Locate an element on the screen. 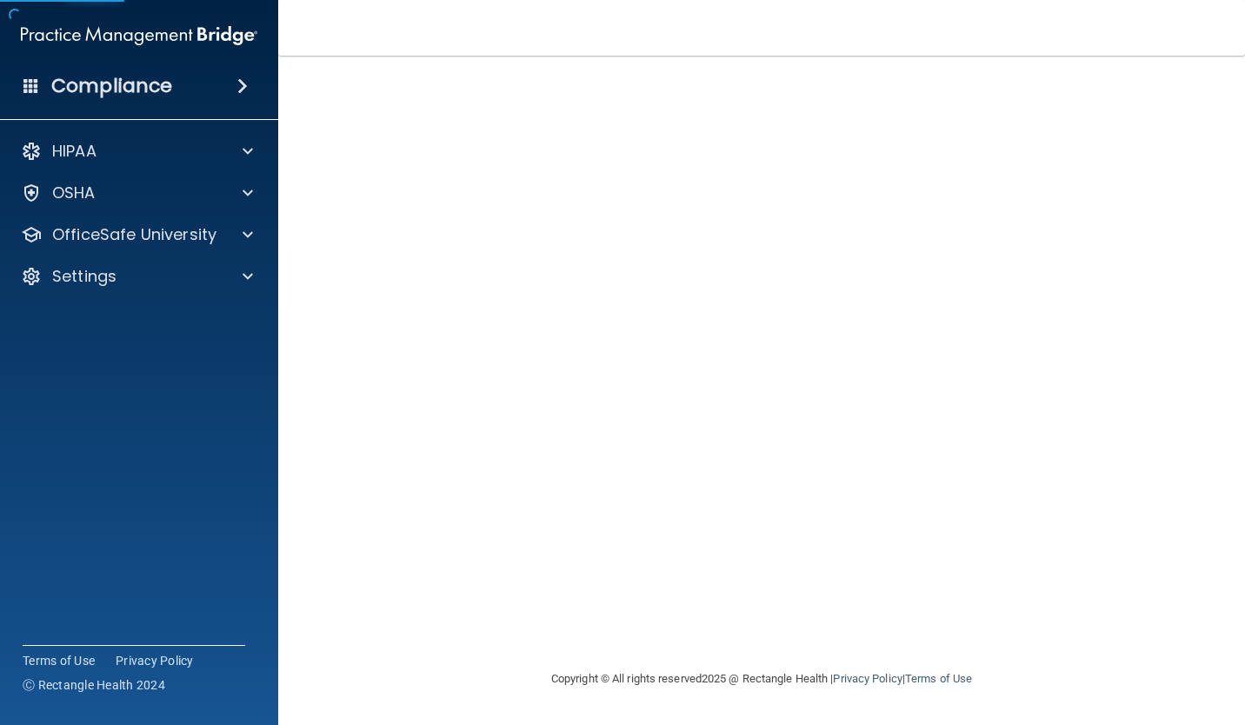 The height and width of the screenshot is (725, 1245). p: OfficeSafe University is located at coordinates (134, 235).